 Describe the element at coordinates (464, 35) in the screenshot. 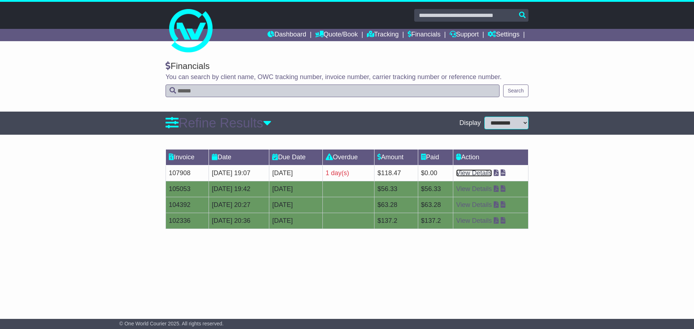

I see `a: Support` at that location.